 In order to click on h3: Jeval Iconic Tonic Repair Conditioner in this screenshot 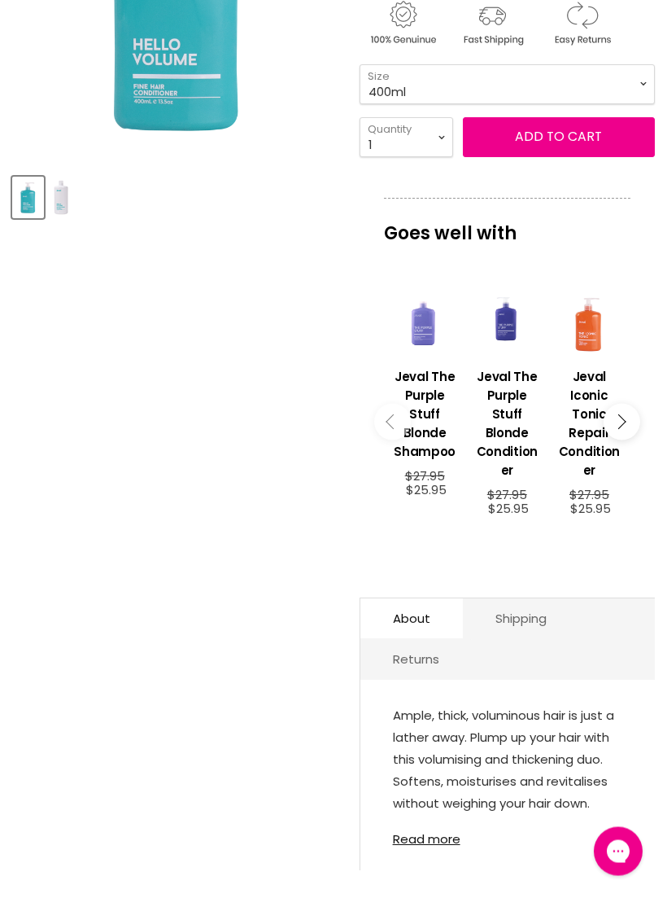, I will do `click(589, 424)`.